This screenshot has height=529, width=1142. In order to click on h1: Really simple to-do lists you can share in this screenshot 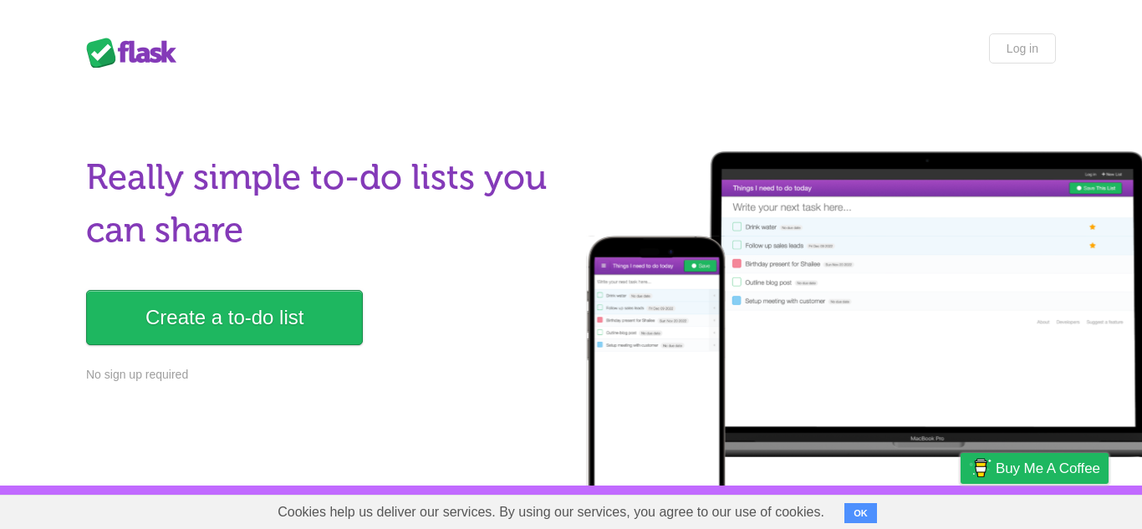, I will do `click(324, 204)`.